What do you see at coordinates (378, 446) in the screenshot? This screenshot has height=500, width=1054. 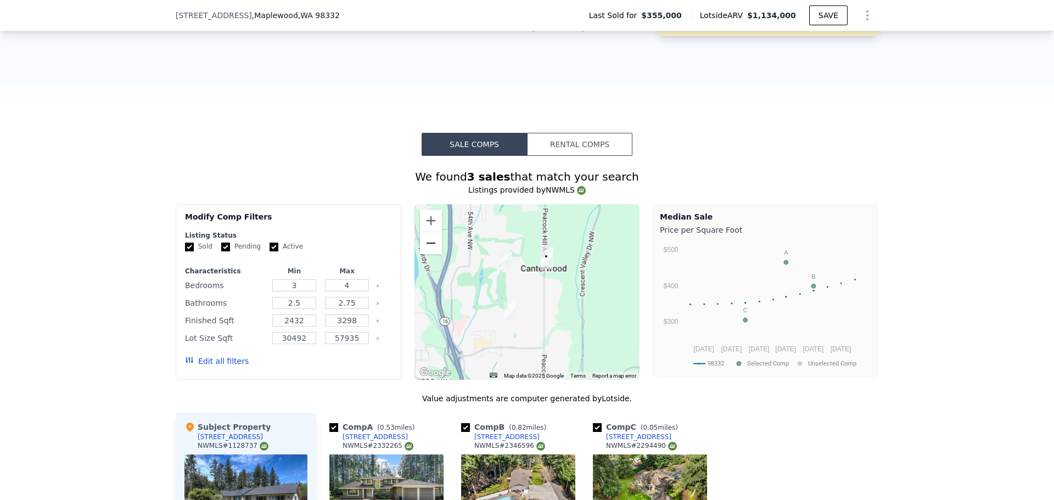 I see `div: NWMLS # 2332265` at bounding box center [378, 446].